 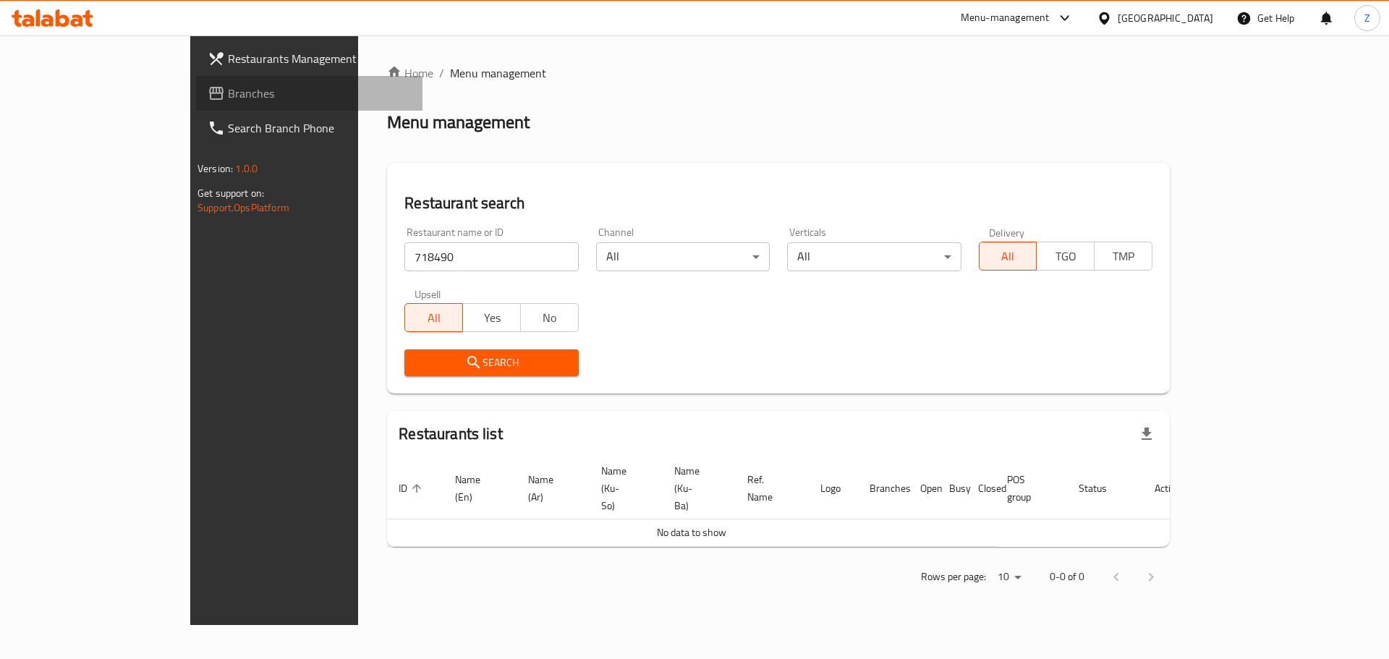 I want to click on span: Branches, so click(x=319, y=93).